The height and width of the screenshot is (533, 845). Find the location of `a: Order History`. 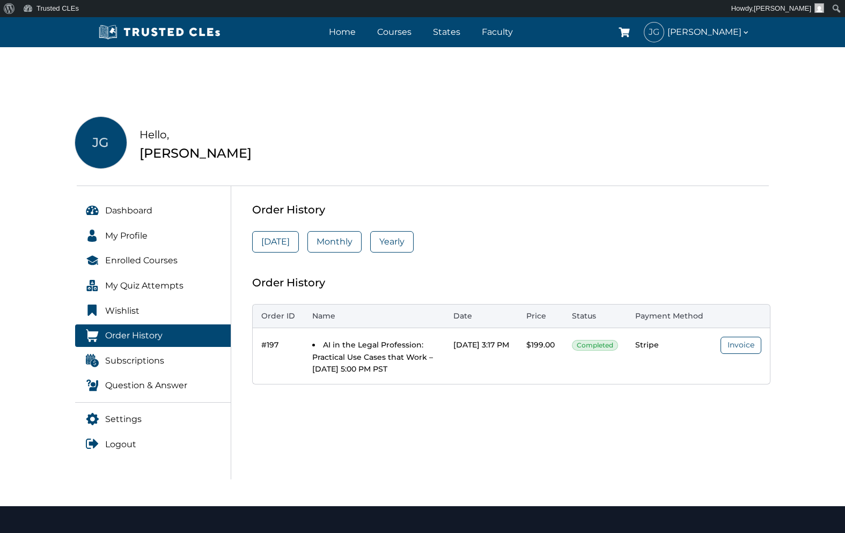

a: Order History is located at coordinates (153, 336).